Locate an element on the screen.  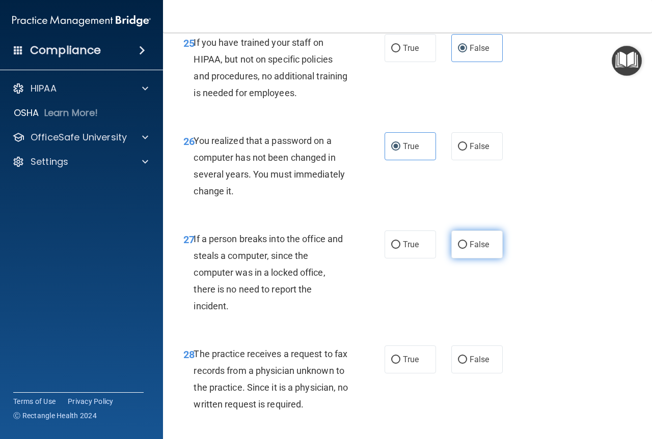
h4: Compliance is located at coordinates (65, 50).